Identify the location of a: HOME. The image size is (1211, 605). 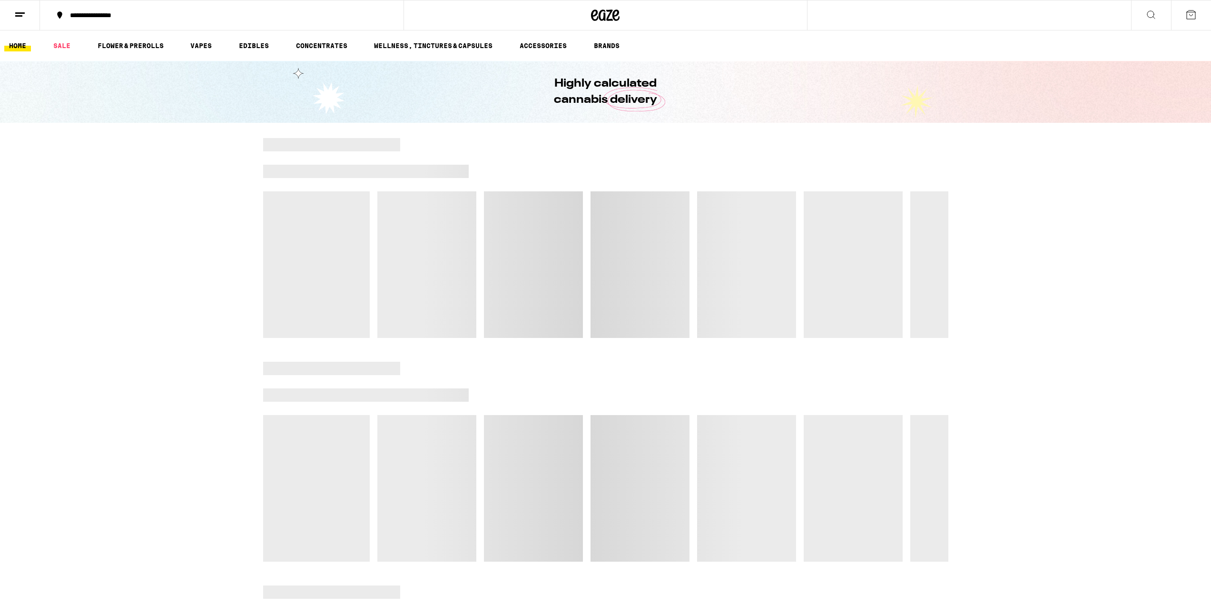
(18, 46).